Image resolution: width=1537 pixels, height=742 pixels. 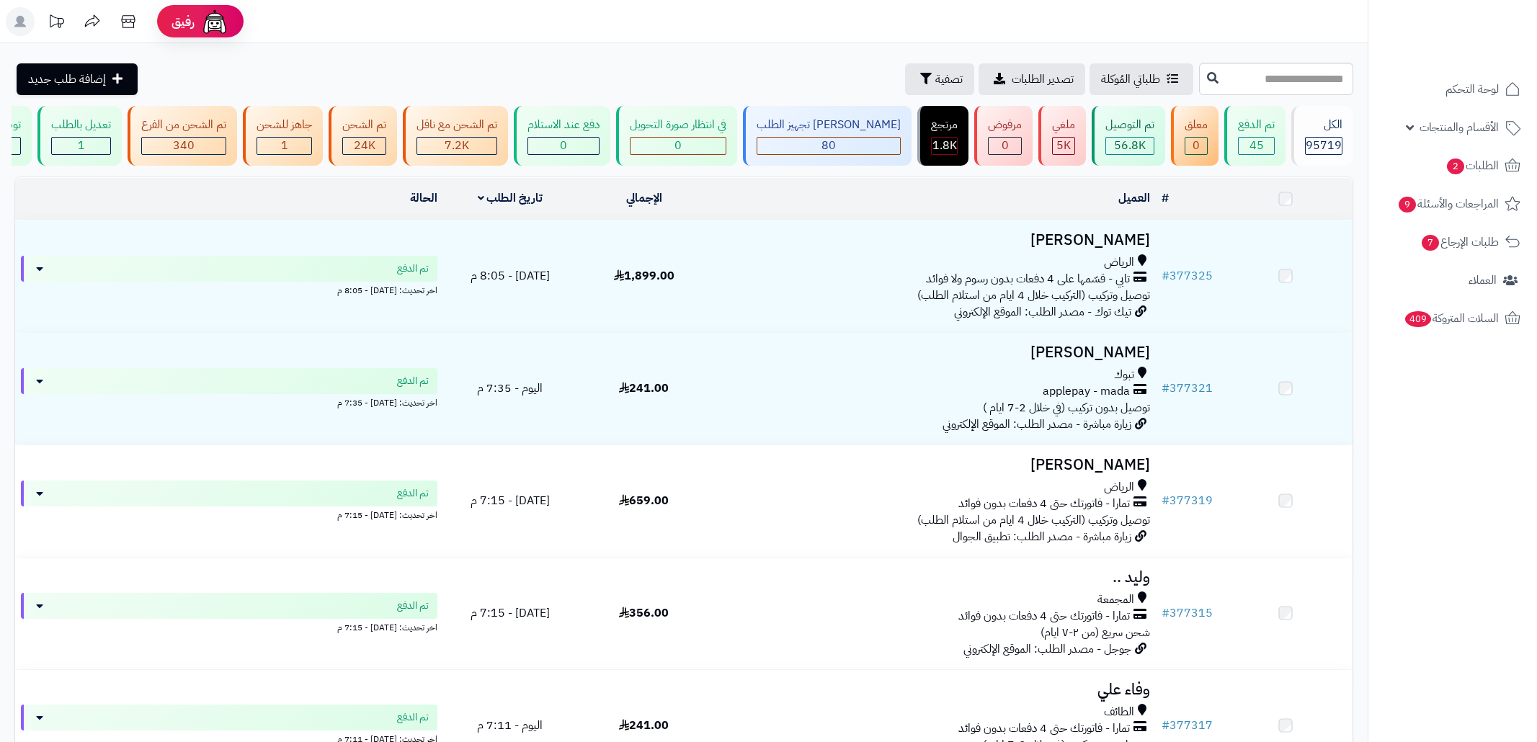 I want to click on a: #377317, so click(x=1187, y=725).